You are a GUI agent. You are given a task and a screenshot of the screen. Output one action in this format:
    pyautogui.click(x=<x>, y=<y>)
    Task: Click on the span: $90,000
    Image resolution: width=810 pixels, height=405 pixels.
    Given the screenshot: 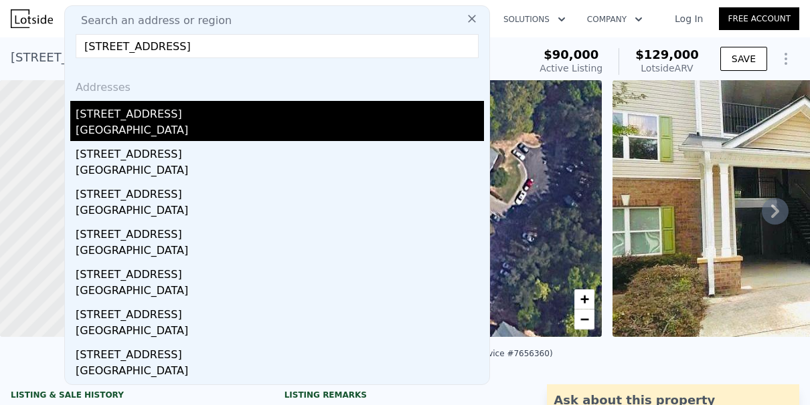 What is the action you would take?
    pyautogui.click(x=571, y=54)
    